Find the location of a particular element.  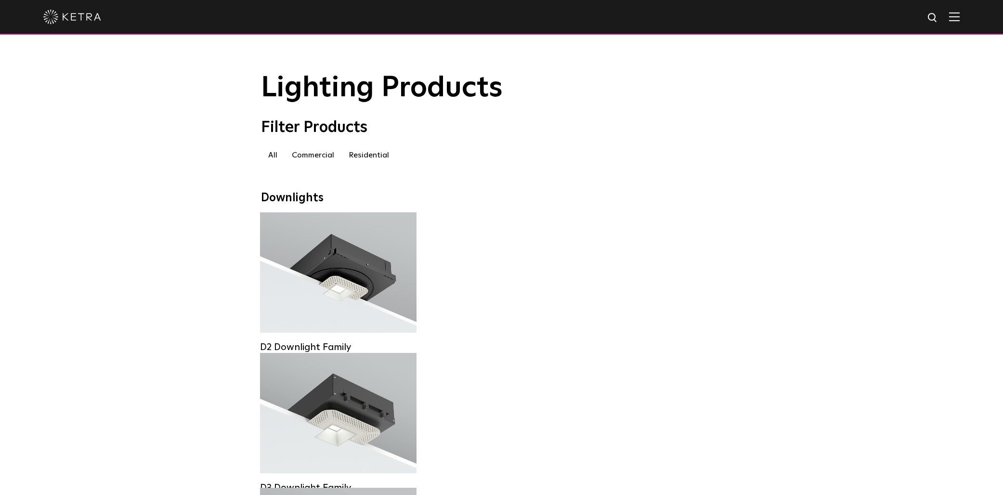

div: Downlights is located at coordinates (502, 198).